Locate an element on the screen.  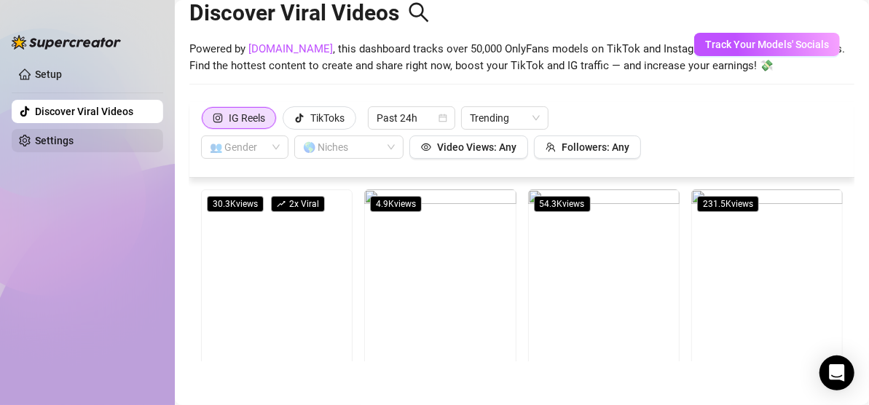
span: 54.3K views is located at coordinates (562, 204).